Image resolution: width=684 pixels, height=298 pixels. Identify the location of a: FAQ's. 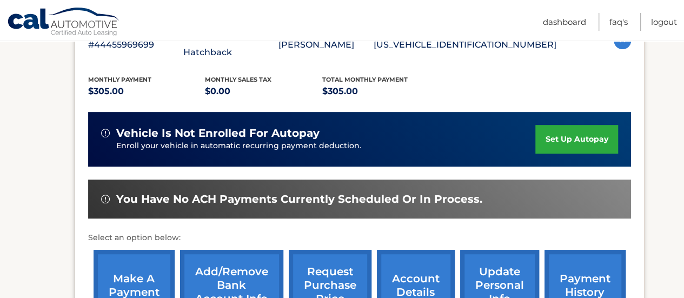
(619, 22).